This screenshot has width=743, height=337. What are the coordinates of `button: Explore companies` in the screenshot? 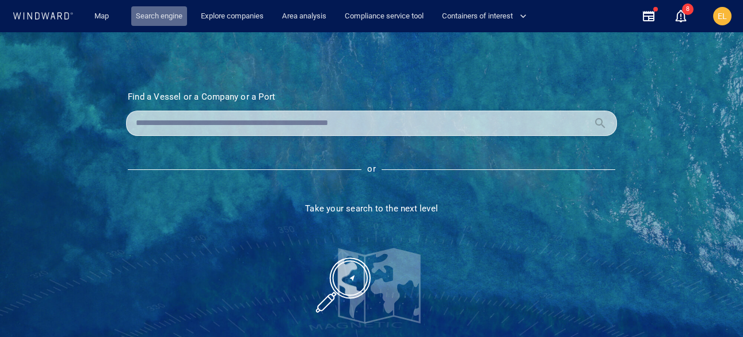 It's located at (232, 16).